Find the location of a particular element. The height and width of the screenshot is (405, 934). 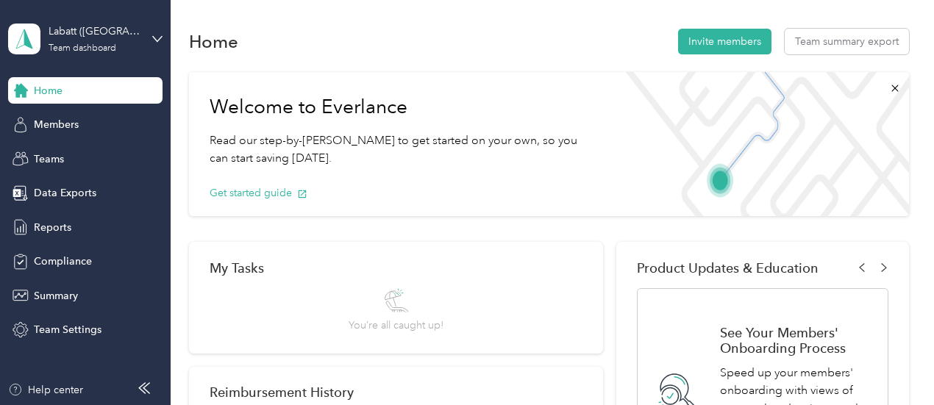

div: Team dashboard is located at coordinates (82, 49).